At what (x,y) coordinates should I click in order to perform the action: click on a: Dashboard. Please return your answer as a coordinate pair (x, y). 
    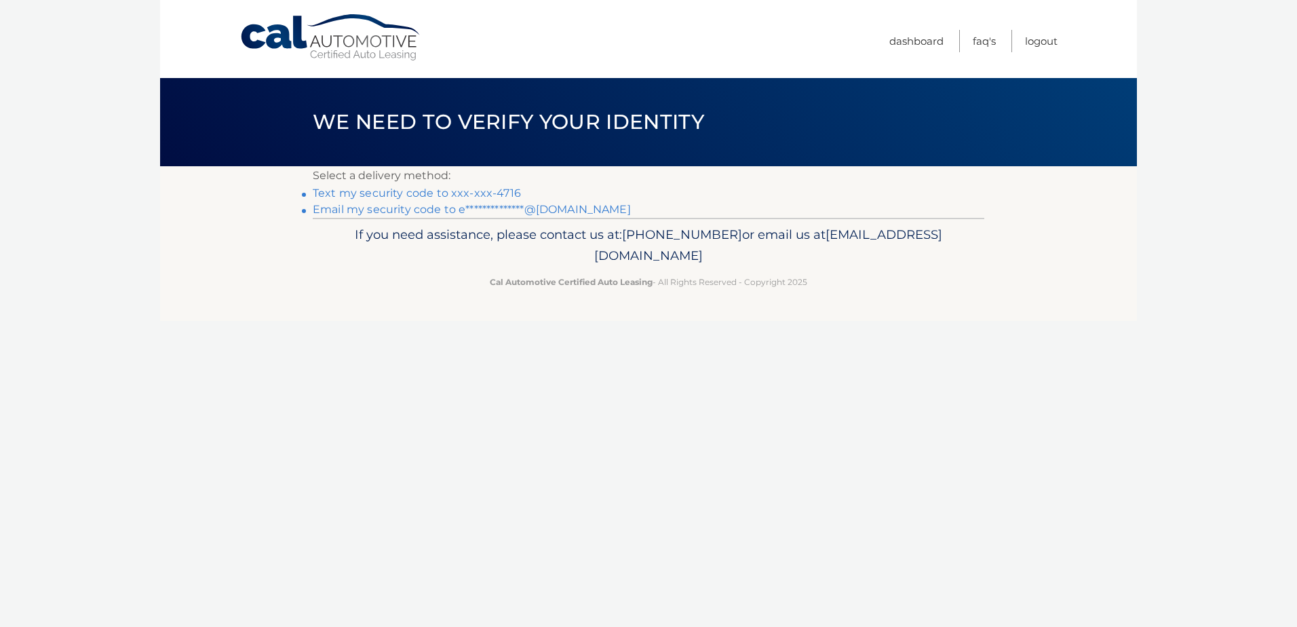
    Looking at the image, I should click on (916, 41).